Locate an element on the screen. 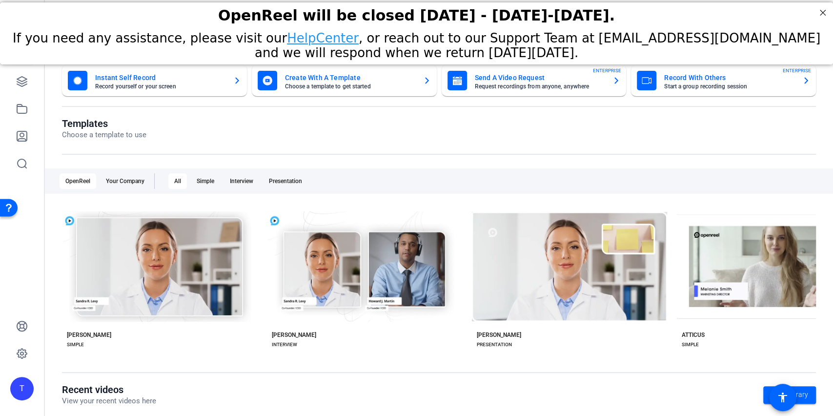  mat-card-subtitle: Choose a template to get started is located at coordinates (350, 86).